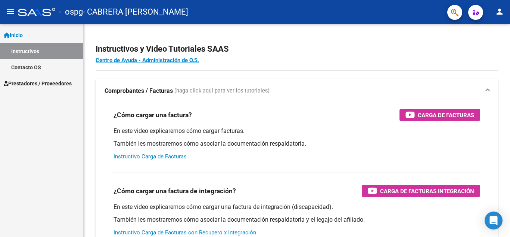  I want to click on strong: Comprobantes / Facturas, so click(139, 91).